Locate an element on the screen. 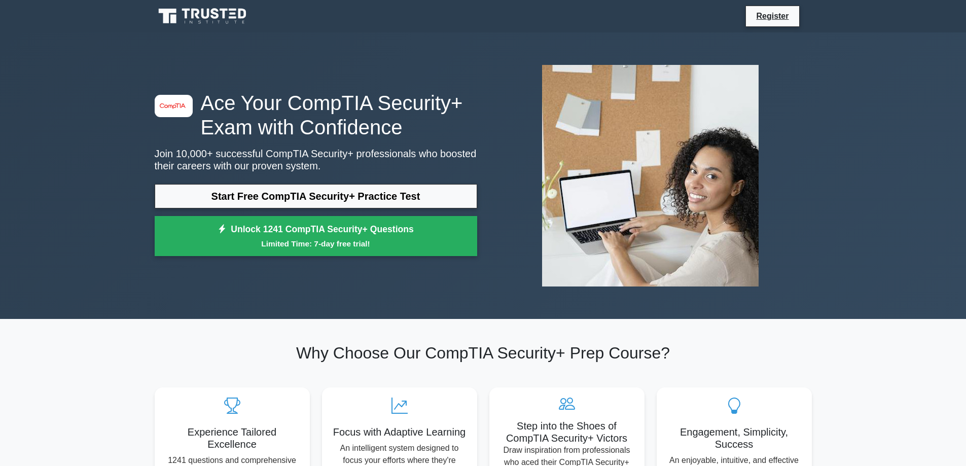 This screenshot has width=966, height=466. h5: Experience Tailored Excellence is located at coordinates (232, 438).